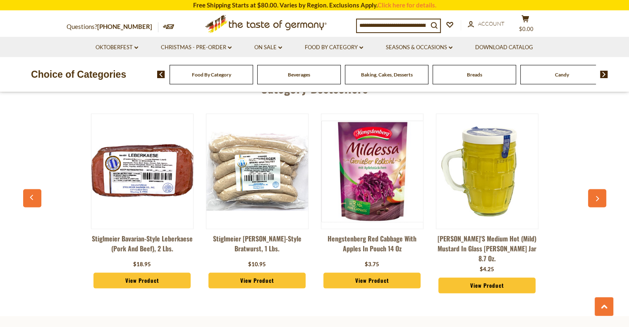  Describe the element at coordinates (117, 48) in the screenshot. I see `a: Oktoberfest` at that location.